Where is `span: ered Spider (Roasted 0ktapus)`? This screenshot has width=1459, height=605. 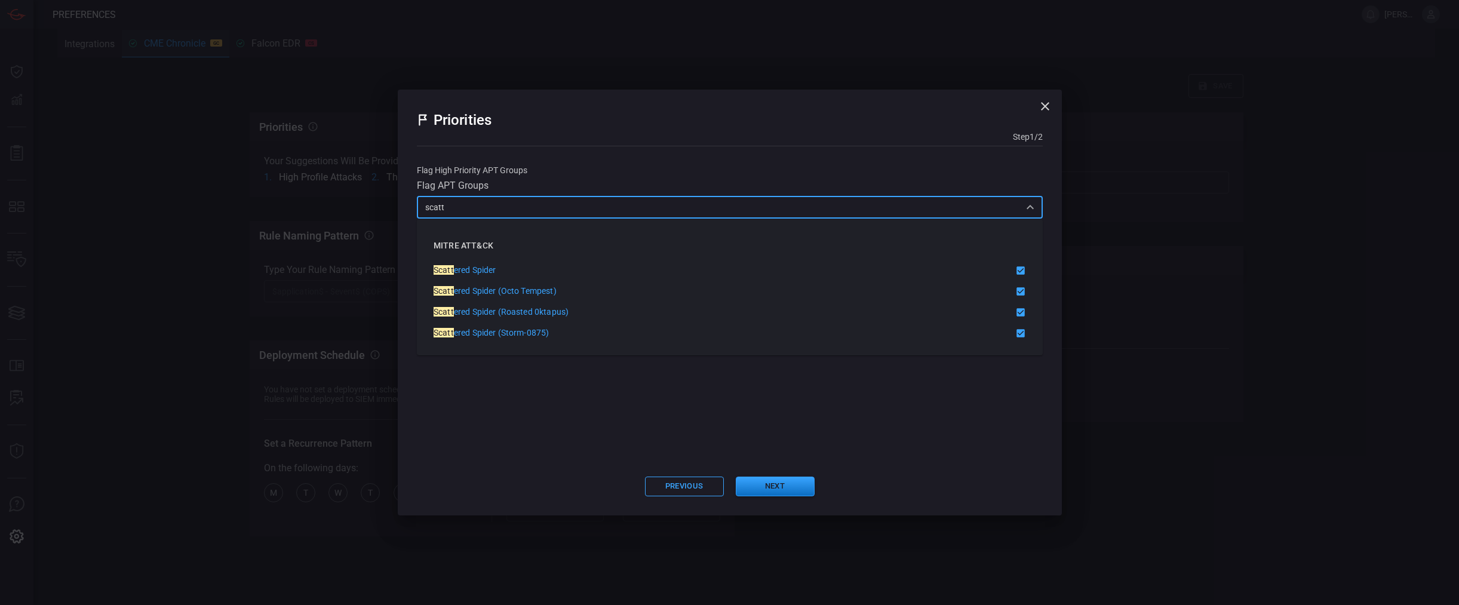 span: ered Spider (Roasted 0ktapus) is located at coordinates (511, 312).